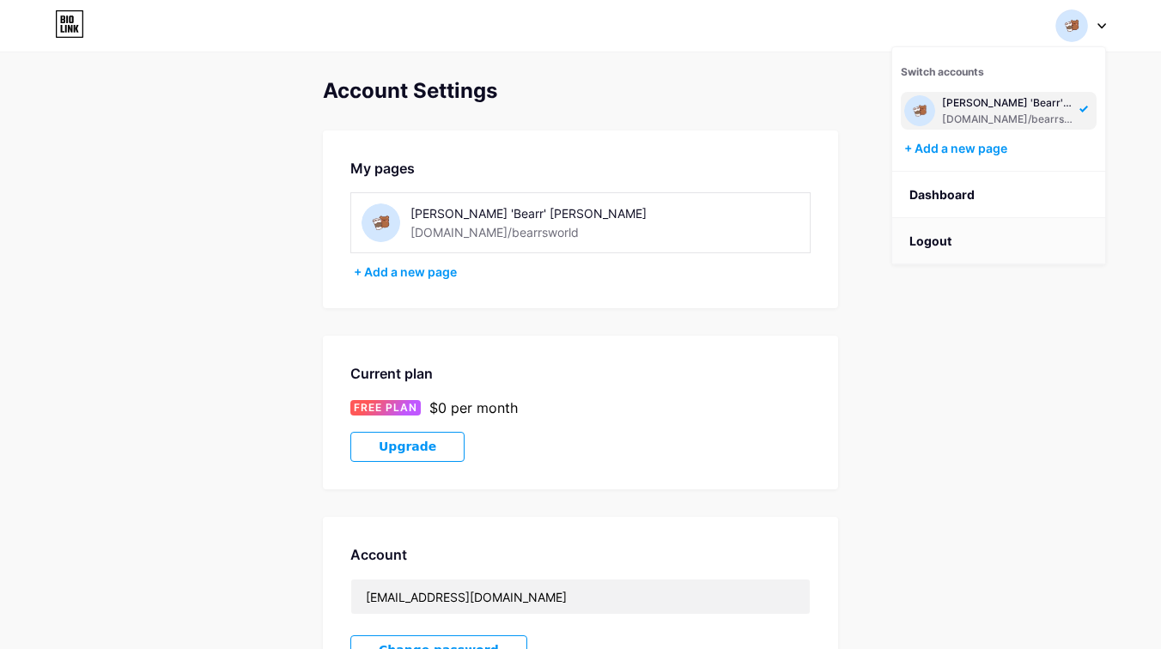 This screenshot has height=649, width=1161. What do you see at coordinates (407, 447) in the screenshot?
I see `button: Upgrade` at bounding box center [407, 447].